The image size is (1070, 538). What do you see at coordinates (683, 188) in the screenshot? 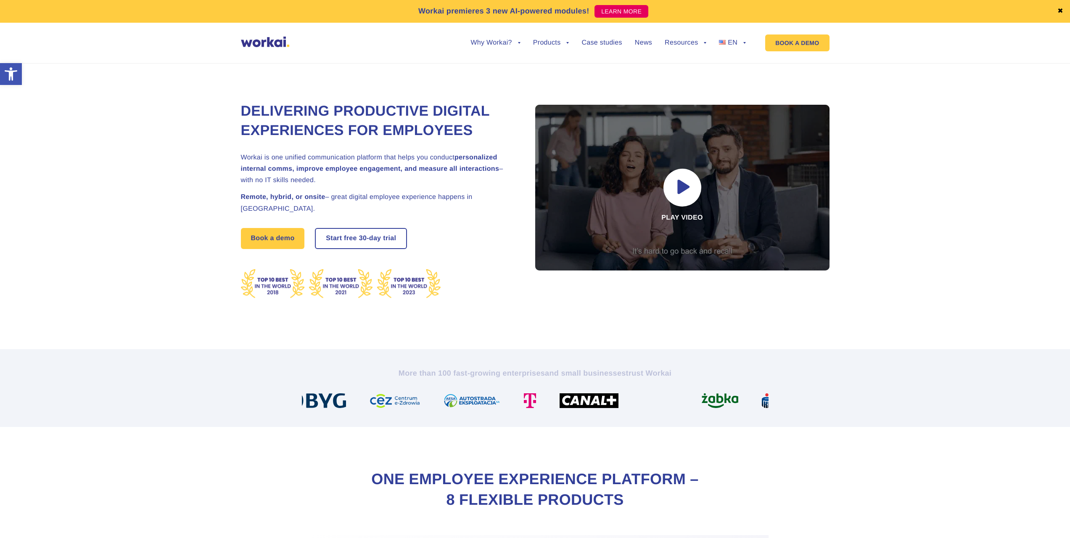
I see `div: Play video` at bounding box center [683, 188].